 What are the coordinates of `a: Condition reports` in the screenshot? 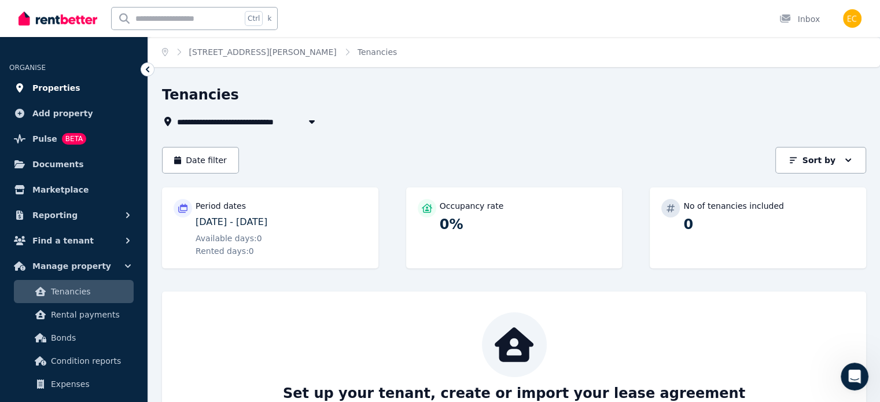 It's located at (74, 361).